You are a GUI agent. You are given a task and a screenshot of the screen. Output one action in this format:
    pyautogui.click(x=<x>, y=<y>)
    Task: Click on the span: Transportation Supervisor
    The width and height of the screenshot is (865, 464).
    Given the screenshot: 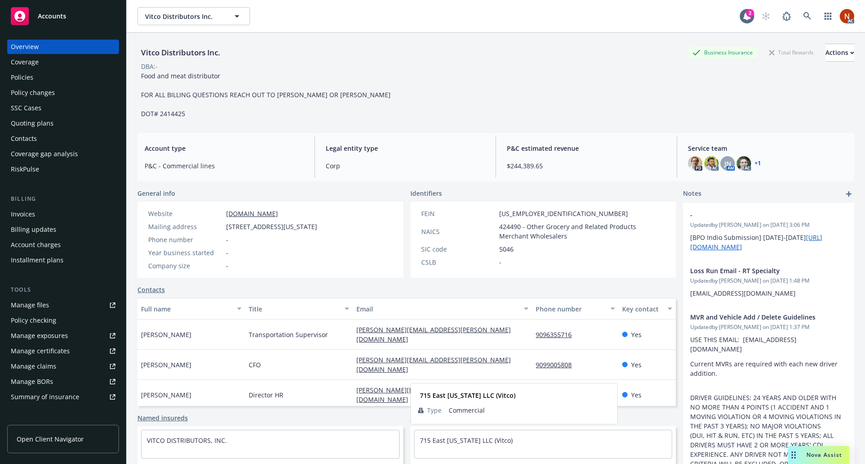 What is the action you would take?
    pyautogui.click(x=288, y=335)
    